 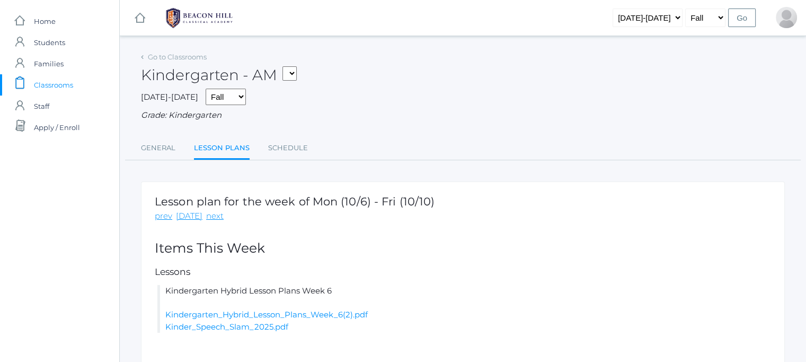 What do you see at coordinates (222, 148) in the screenshot?
I see `a: Lesson Plans` at bounding box center [222, 148].